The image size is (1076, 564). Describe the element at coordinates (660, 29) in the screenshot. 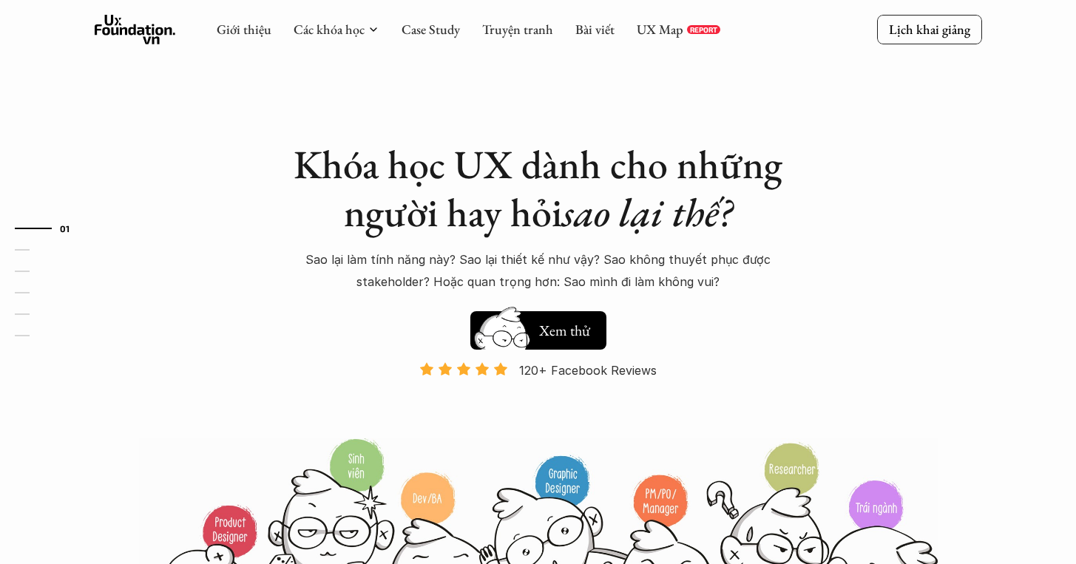

I see `a: UX Map` at that location.